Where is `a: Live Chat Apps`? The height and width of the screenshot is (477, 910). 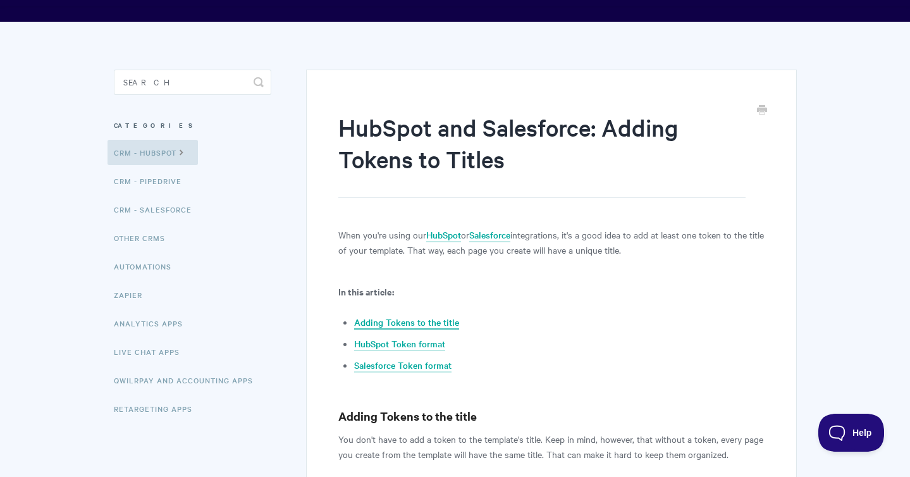
a: Live Chat Apps is located at coordinates (151, 351).